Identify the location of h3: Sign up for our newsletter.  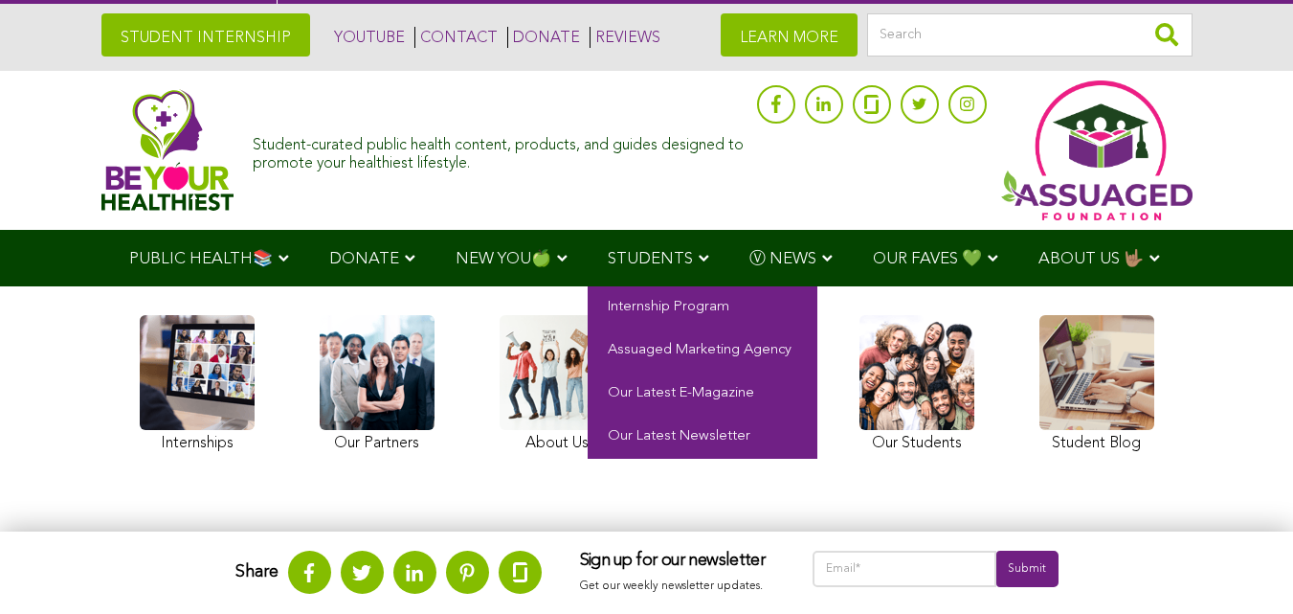
(677, 561).